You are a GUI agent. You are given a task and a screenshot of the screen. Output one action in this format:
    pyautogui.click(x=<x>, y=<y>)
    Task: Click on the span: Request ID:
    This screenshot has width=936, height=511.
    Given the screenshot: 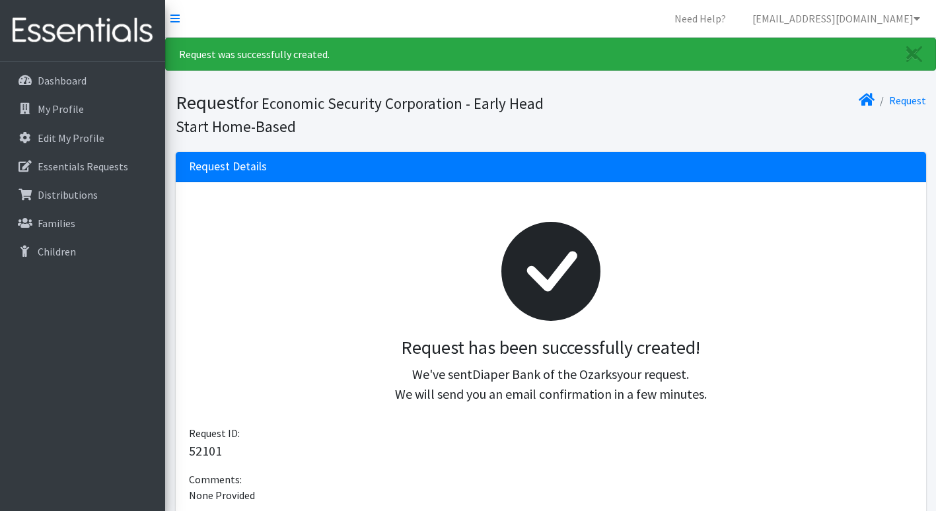 What is the action you would take?
    pyautogui.click(x=214, y=433)
    